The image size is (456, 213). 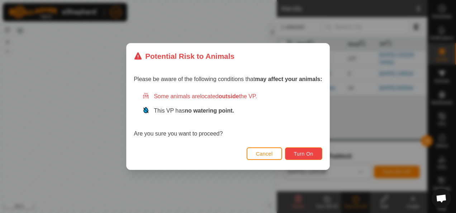 What do you see at coordinates (304, 154) in the screenshot?
I see `span: Turn On` at bounding box center [304, 154].